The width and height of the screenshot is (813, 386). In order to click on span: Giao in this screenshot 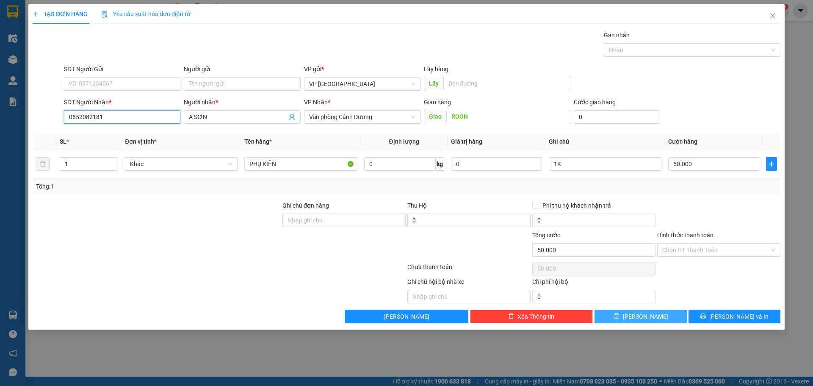, I will do `click(435, 116)`.